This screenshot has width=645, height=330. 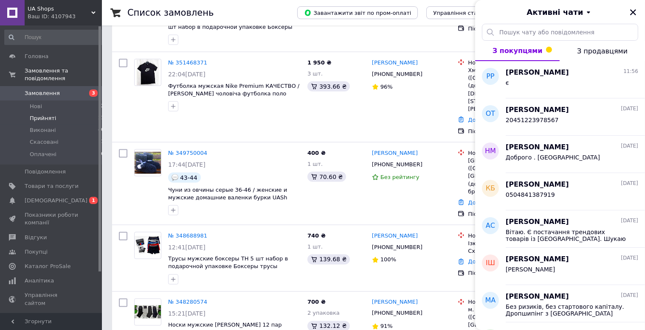 What do you see at coordinates (386, 87) in the screenshot?
I see `span: 96%` at bounding box center [386, 87].